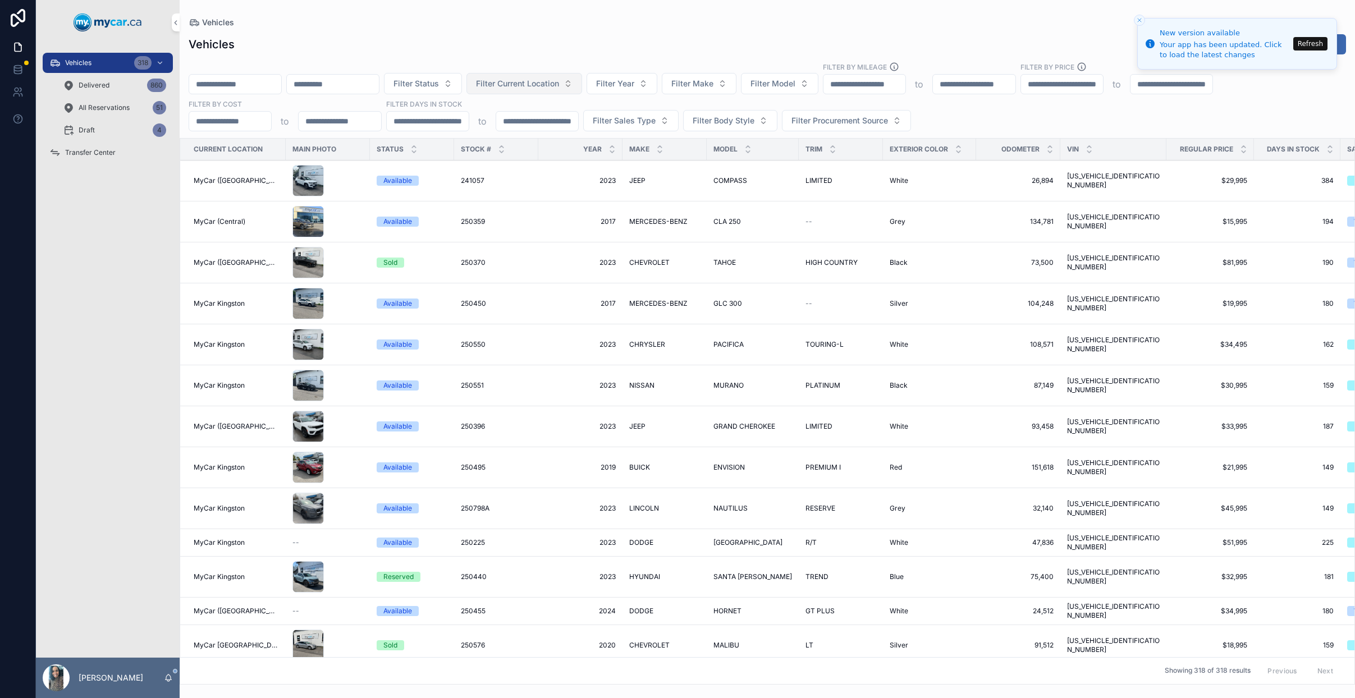  Describe the element at coordinates (1297, 304) in the screenshot. I see `a: 180` at that location.